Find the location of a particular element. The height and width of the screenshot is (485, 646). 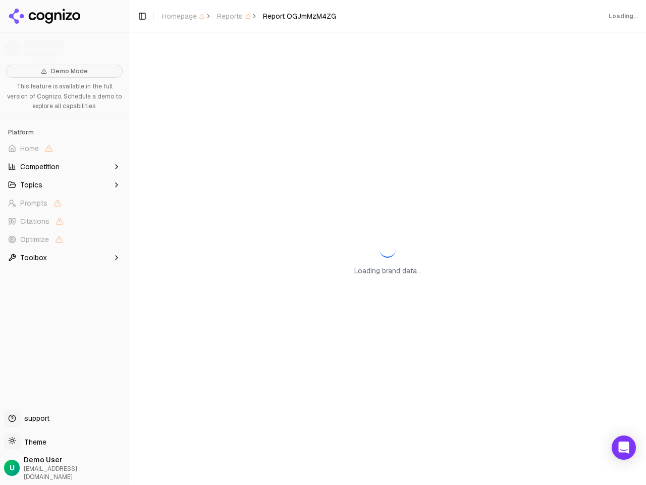

span: Prompts is located at coordinates (34, 203).